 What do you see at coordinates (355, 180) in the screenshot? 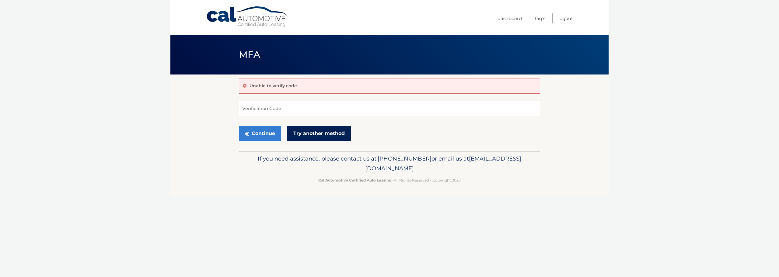
I see `strong: Cal Automotive Certified Auto Leasing` at bounding box center [355, 180].